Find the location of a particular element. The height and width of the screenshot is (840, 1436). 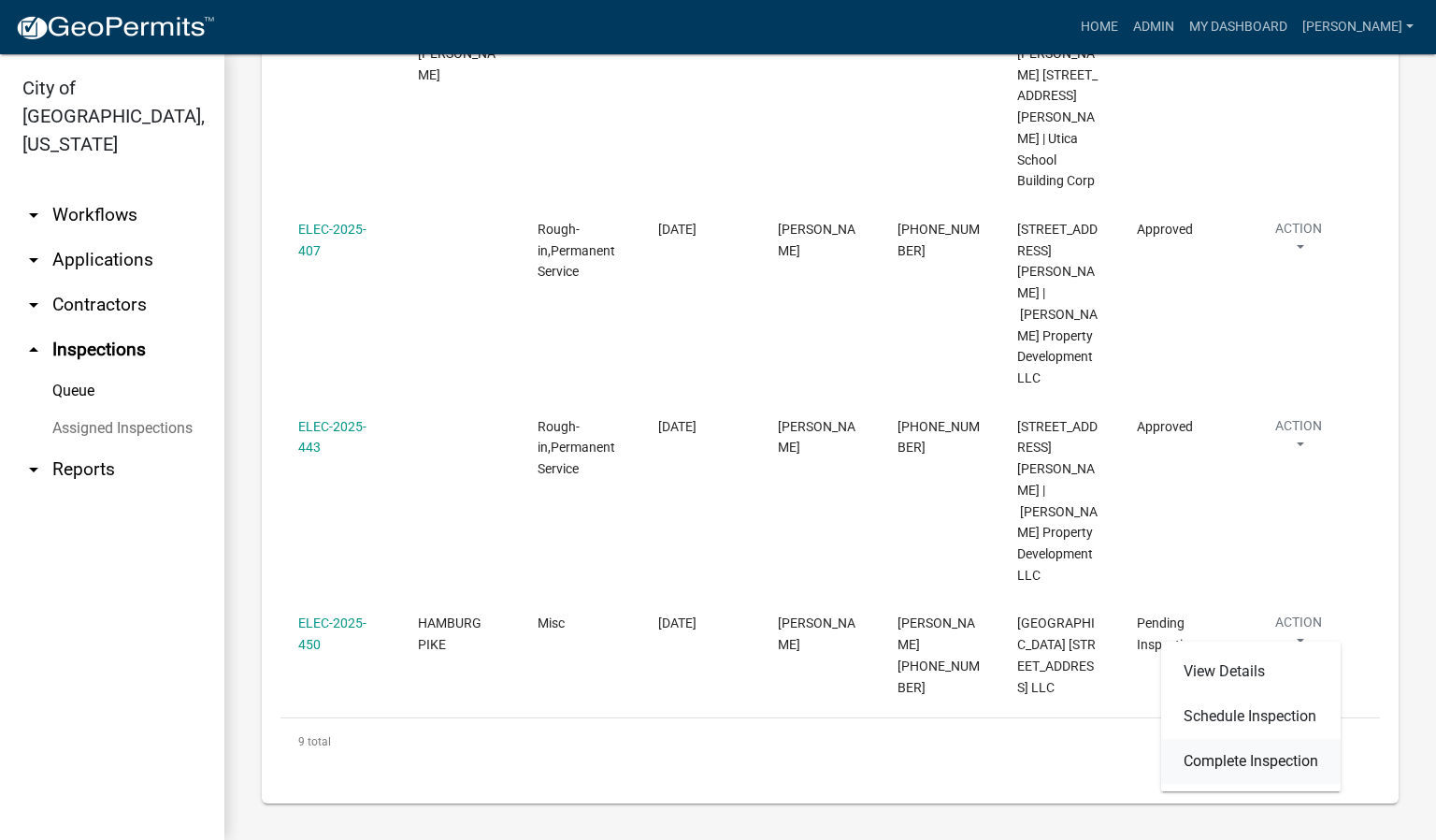

span: 1192 Dustin's Way, Lot 602 | Ellings Property Development LLC is located at coordinates (1057, 303).